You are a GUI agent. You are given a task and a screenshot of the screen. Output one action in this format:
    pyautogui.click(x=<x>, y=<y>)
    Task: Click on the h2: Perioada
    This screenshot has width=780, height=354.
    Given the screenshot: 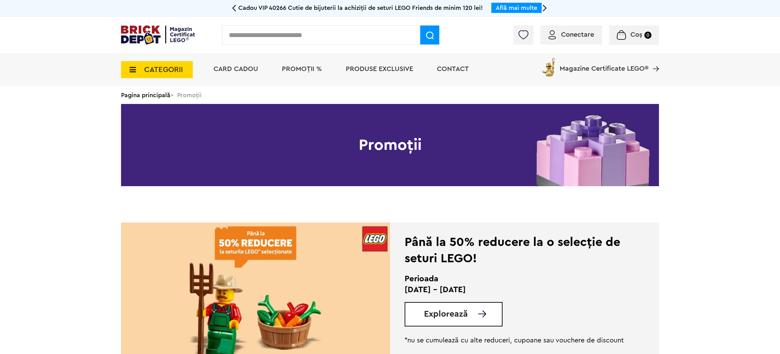 What is the action you would take?
    pyautogui.click(x=515, y=279)
    